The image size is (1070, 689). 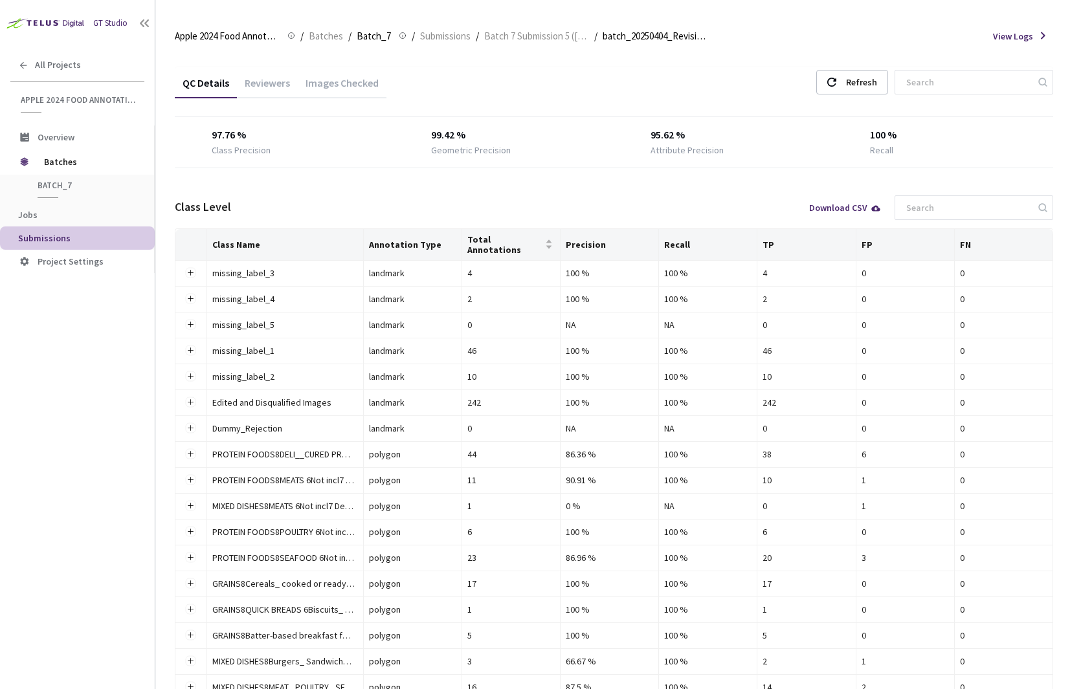 I want to click on div: Reviewers, so click(x=267, y=87).